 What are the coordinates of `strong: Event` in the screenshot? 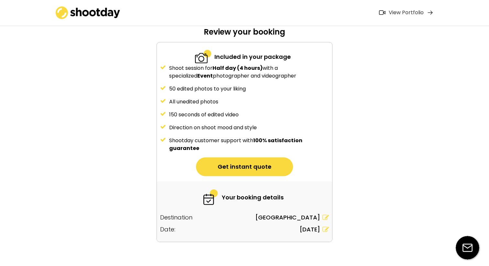 It's located at (205, 76).